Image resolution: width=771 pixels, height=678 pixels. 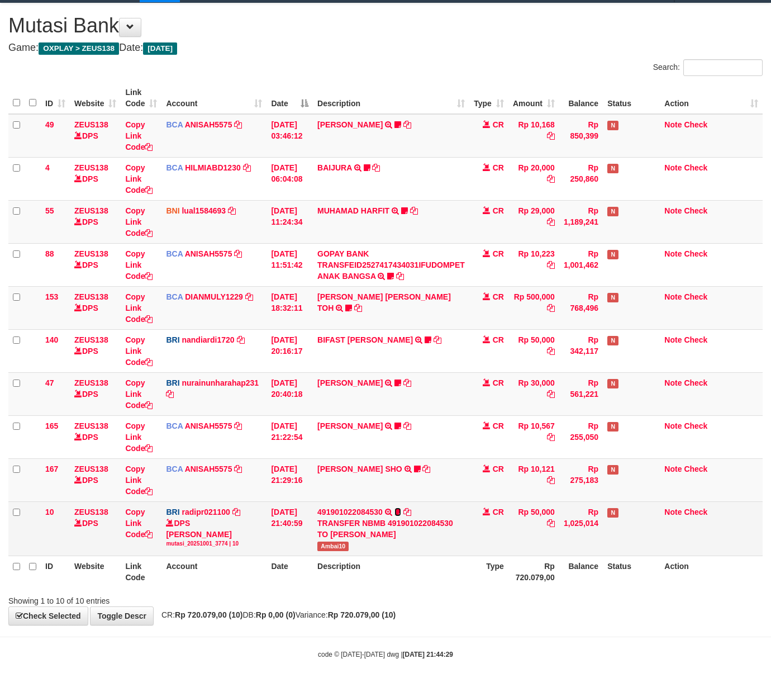 I want to click on a: Copy INA PAUJANAH to clipboard, so click(x=407, y=125).